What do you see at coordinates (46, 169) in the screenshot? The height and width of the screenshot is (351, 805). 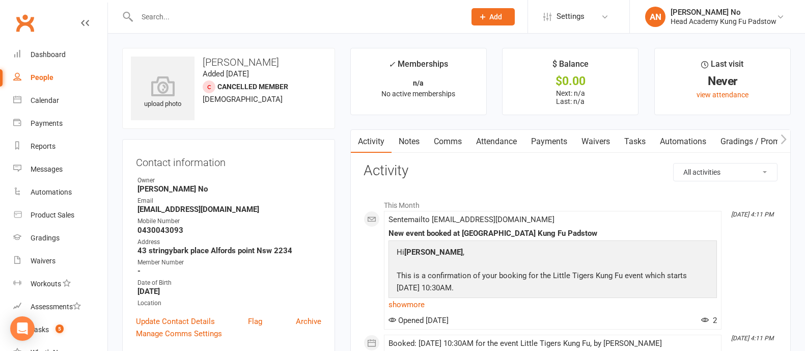 I see `div: Messages` at bounding box center [46, 169].